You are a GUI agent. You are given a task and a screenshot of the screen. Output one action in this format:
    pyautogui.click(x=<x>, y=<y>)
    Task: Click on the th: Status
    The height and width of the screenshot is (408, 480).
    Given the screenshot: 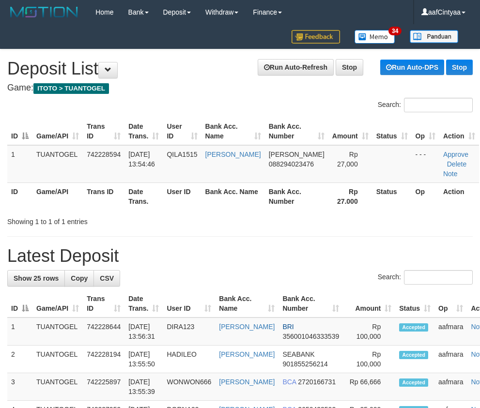 What is the action you would take?
    pyautogui.click(x=392, y=196)
    